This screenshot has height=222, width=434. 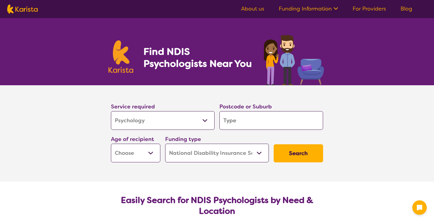 What do you see at coordinates (294, 59) in the screenshot?
I see `img: psychology` at bounding box center [294, 59].